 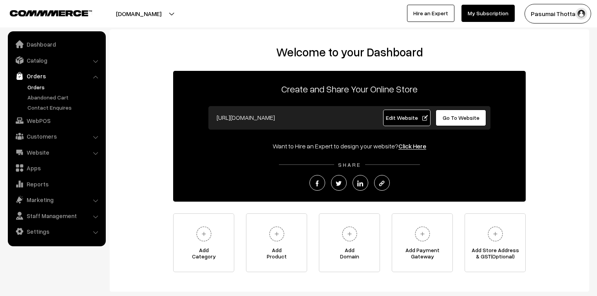 I want to click on p: Create and Share Your Online Store, so click(x=350, y=89).